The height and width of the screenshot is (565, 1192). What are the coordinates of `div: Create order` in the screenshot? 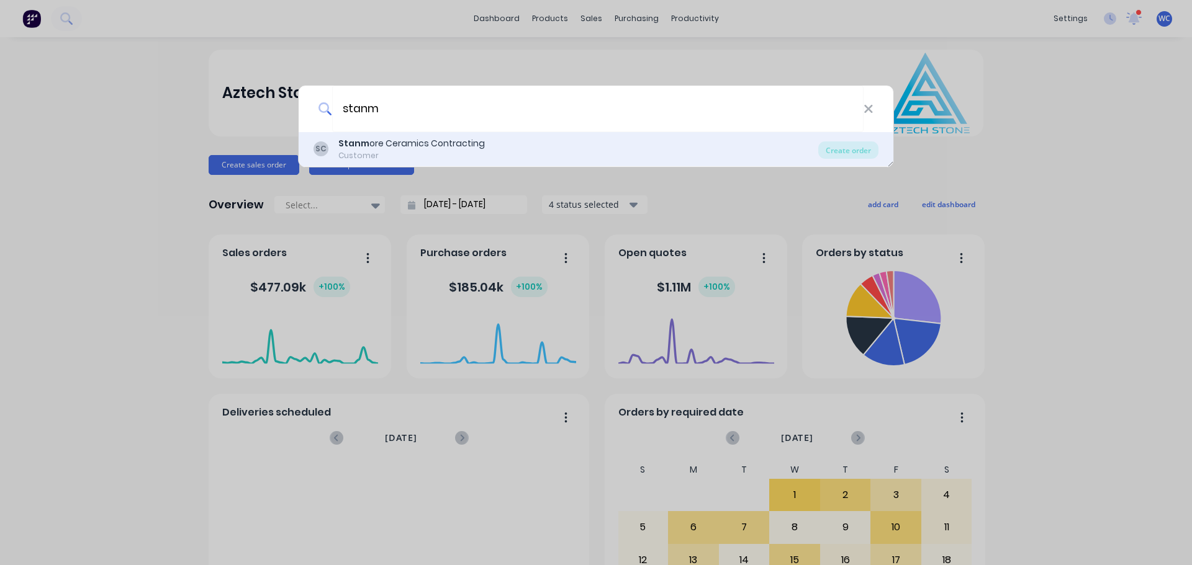 It's located at (848, 150).